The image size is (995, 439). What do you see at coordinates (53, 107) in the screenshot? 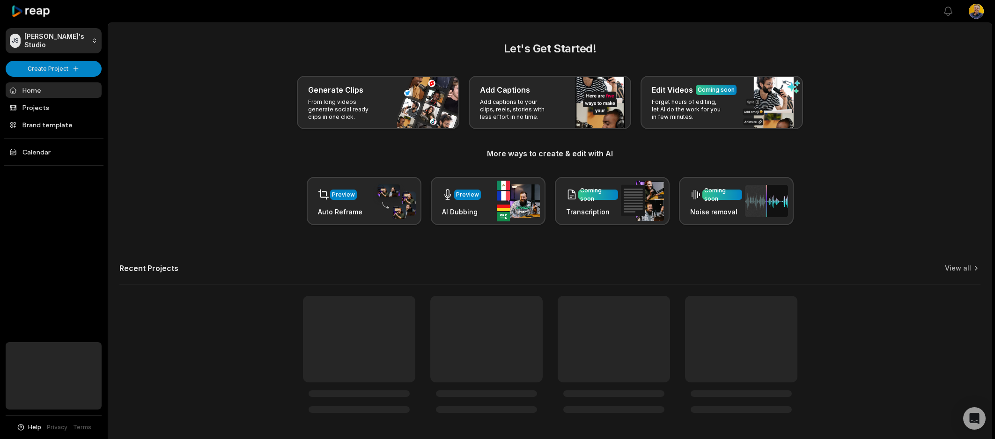
I see `a: Projects` at bounding box center [53, 107].